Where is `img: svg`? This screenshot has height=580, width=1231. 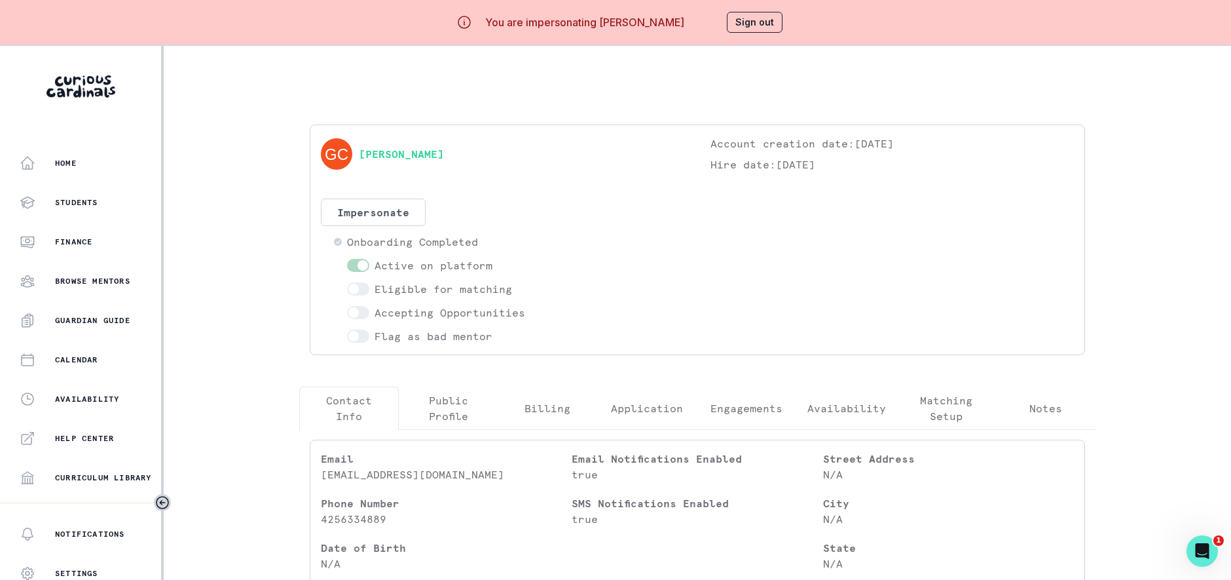
img: svg is located at coordinates (337, 154).